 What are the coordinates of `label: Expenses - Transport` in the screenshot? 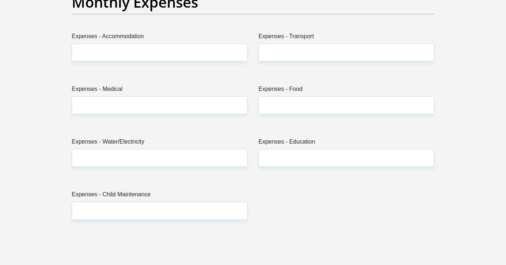 It's located at (346, 38).